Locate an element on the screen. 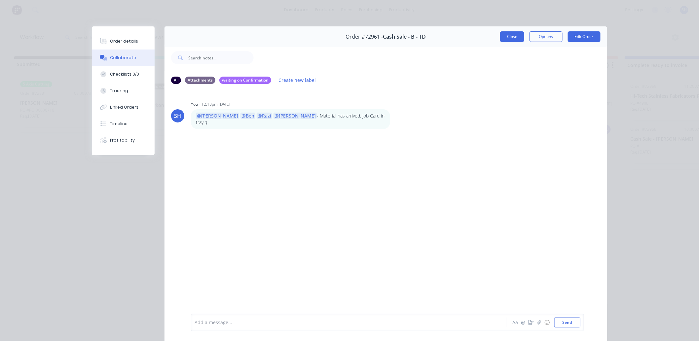  button: Linked Orders is located at coordinates (123, 107).